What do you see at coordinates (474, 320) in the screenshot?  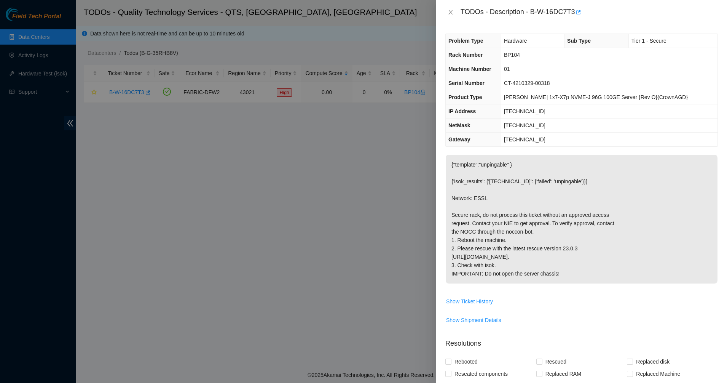 I see `span: Show Shipment Details` at bounding box center [474, 320].